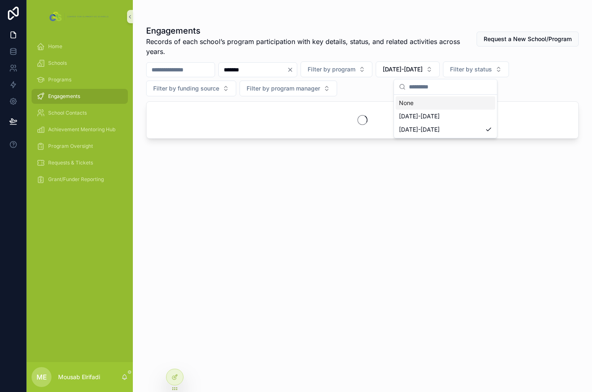 The image size is (592, 392). What do you see at coordinates (80, 96) in the screenshot?
I see `a: Engagements` at bounding box center [80, 96].